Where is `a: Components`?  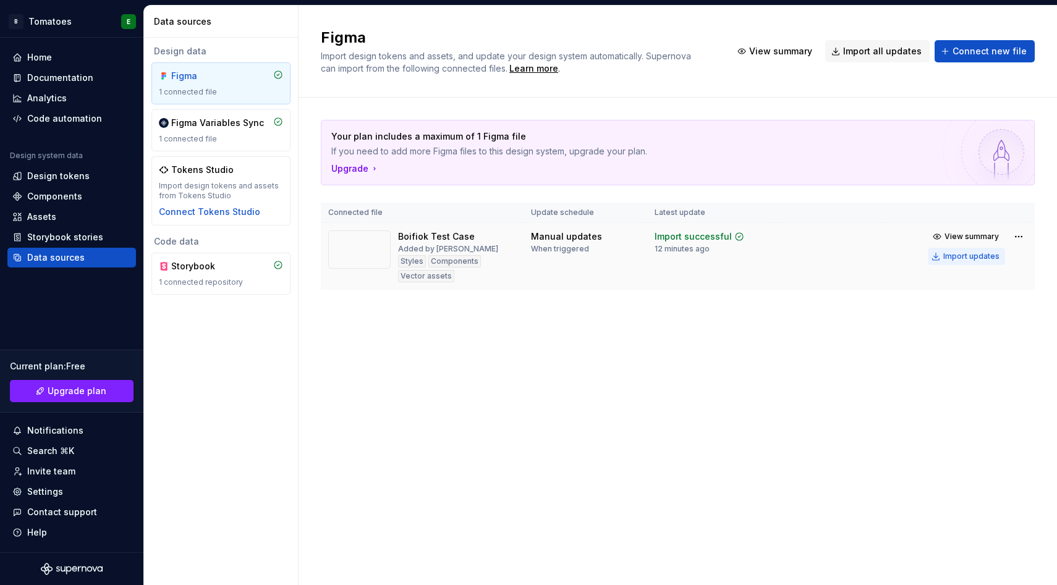 a: Components is located at coordinates (72, 197).